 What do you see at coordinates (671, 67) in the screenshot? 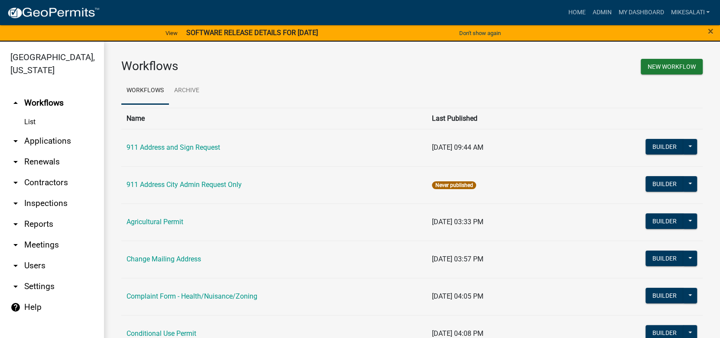
I see `button: New Workflow` at bounding box center [671, 67].